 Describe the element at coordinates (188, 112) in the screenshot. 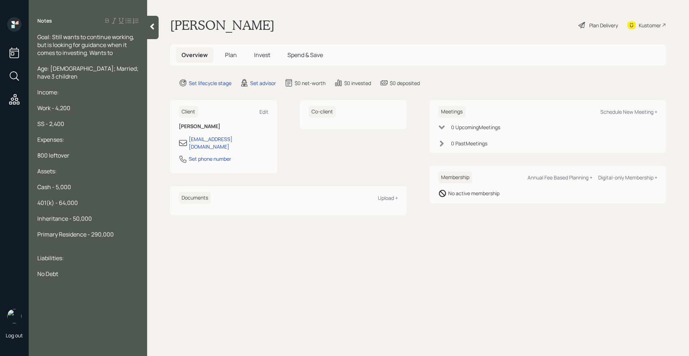

I see `h6: Client` at that location.